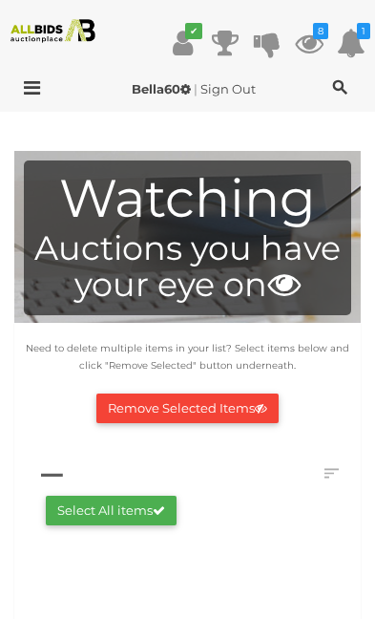 The width and height of the screenshot is (375, 619). I want to click on h4: Auctions you have your eye on, so click(187, 266).